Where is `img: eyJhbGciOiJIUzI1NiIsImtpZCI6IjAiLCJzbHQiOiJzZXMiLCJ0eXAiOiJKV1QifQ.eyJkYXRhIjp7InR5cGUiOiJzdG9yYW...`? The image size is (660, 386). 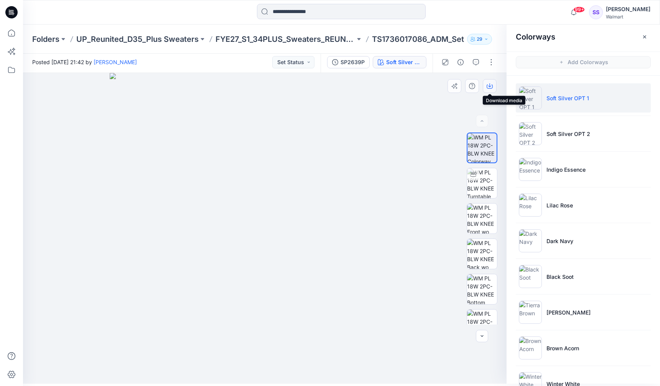
img: eyJhbGciOiJIUzI1NiIsImtpZCI6IjAiLCJzbHQiOiJzZXMiLCJ0eXAiOiJKV1QifQ.eyJkYXRhIjp7InR5cGUiOiJzdG9yYW... is located at coordinates (265, 228).